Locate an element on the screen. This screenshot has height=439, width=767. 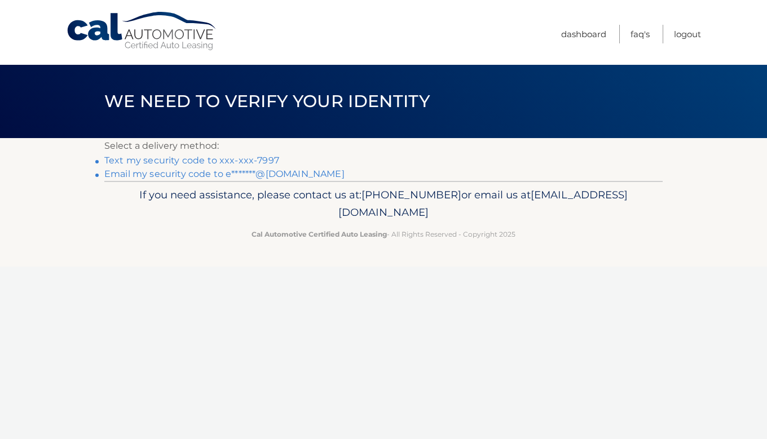
p: Select a delivery method: is located at coordinates (384, 146).